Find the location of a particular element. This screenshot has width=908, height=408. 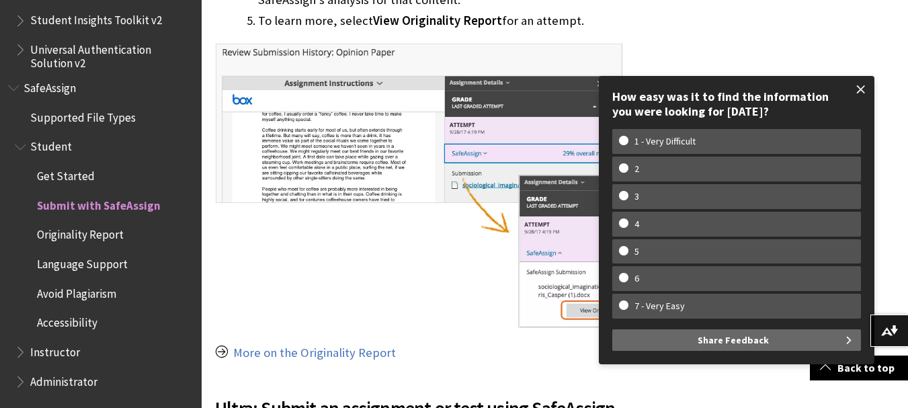

span: Avoid Plagiarism is located at coordinates (77, 291).